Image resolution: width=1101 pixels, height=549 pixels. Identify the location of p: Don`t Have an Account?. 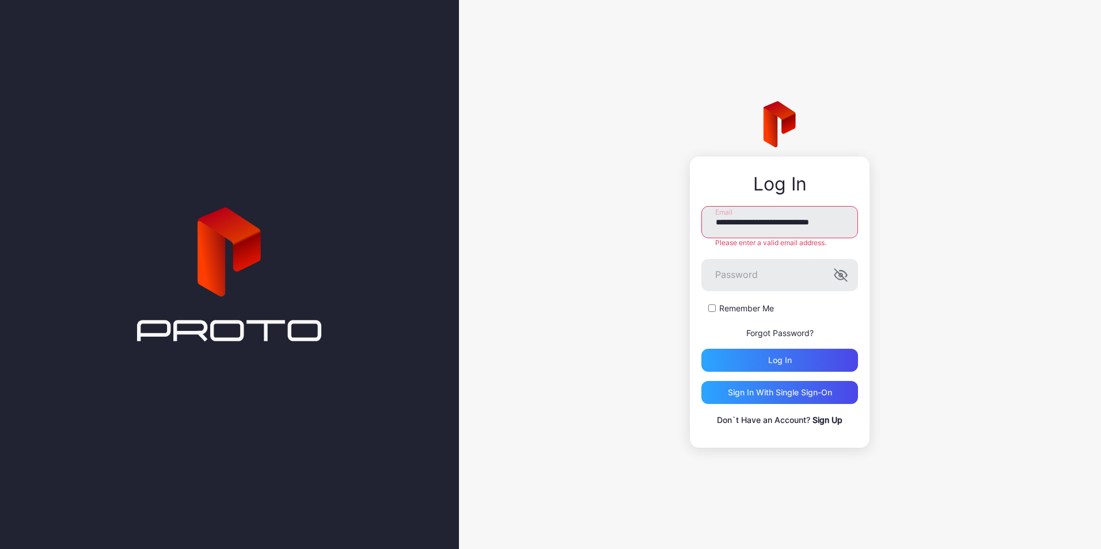
(780, 420).